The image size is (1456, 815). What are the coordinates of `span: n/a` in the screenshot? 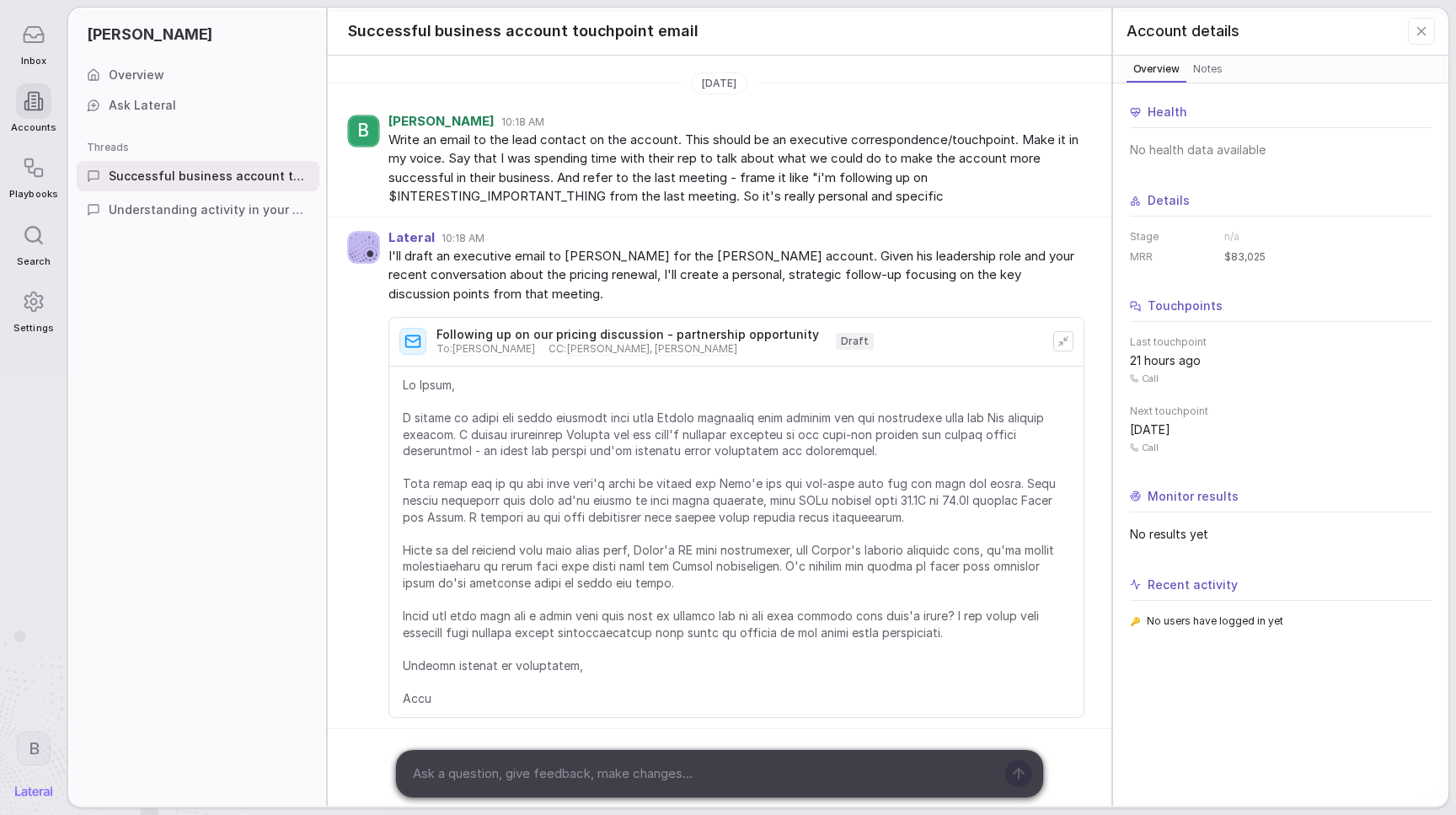 It's located at (1232, 237).